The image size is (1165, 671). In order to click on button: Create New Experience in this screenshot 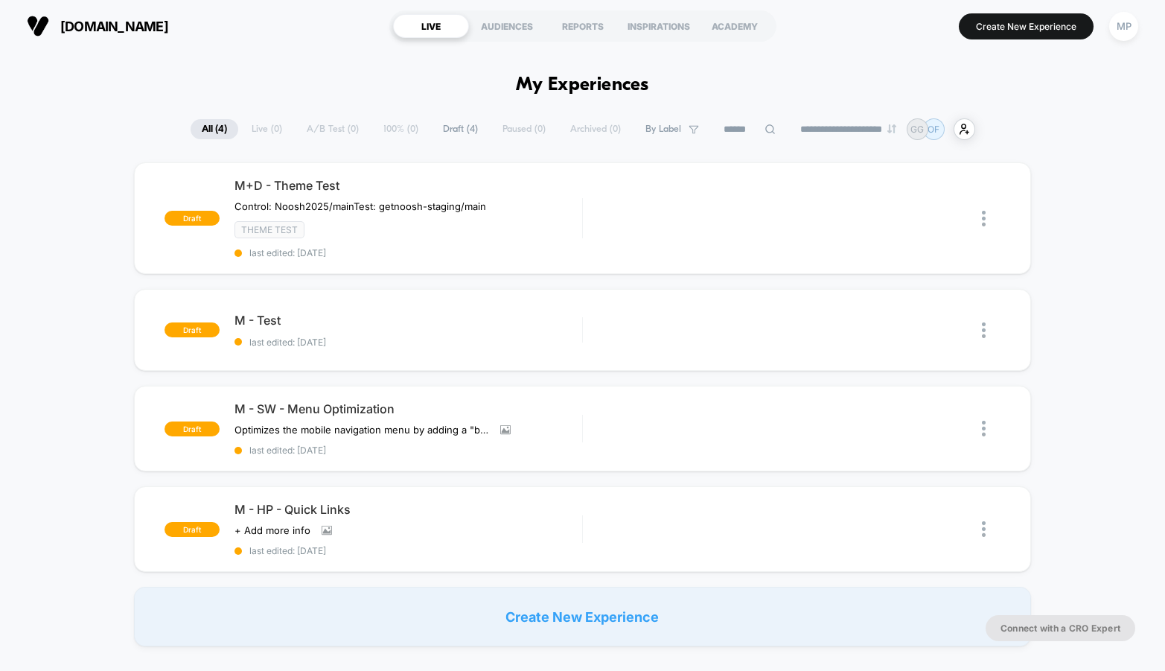, I will do `click(1026, 26)`.